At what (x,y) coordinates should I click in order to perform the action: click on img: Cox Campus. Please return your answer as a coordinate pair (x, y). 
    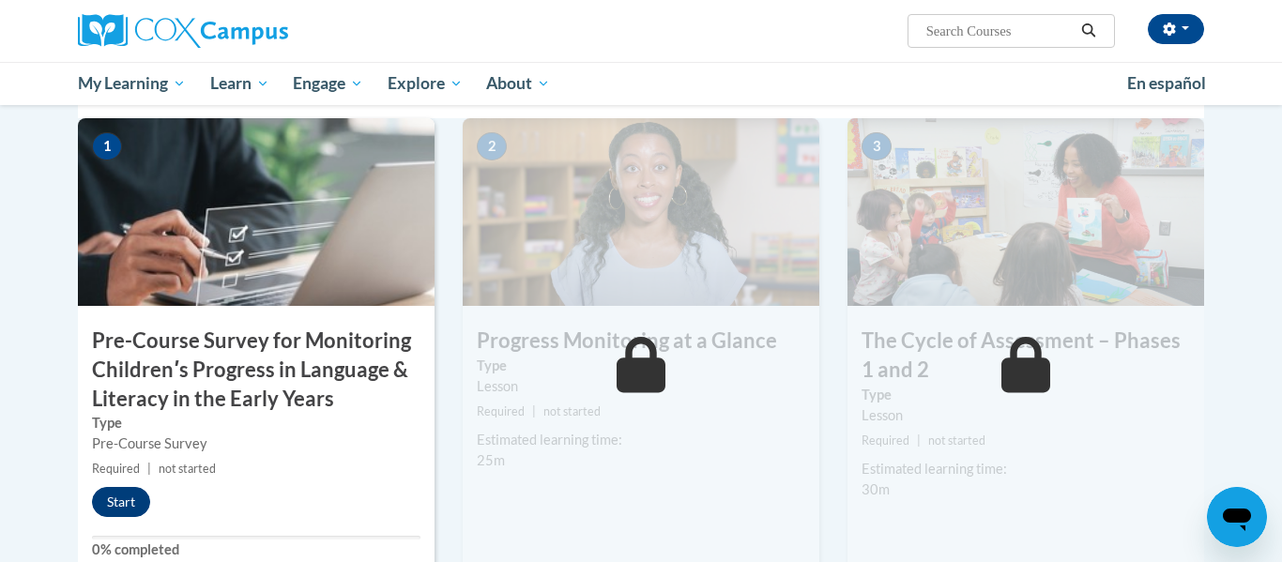
    Looking at the image, I should click on (183, 31).